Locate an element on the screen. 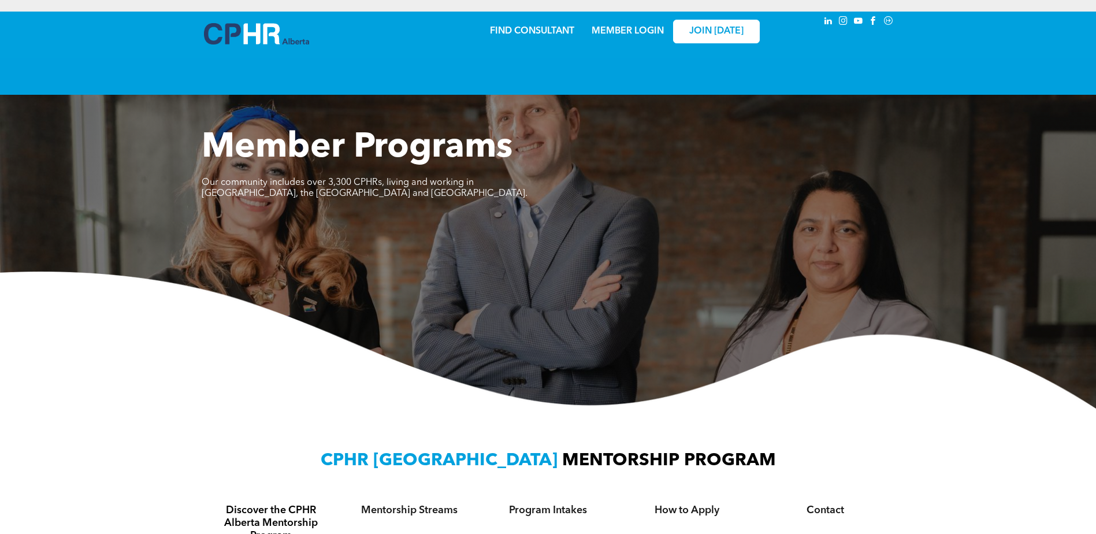 This screenshot has width=1096, height=534. h4: Mentorship Streams is located at coordinates (410, 510).